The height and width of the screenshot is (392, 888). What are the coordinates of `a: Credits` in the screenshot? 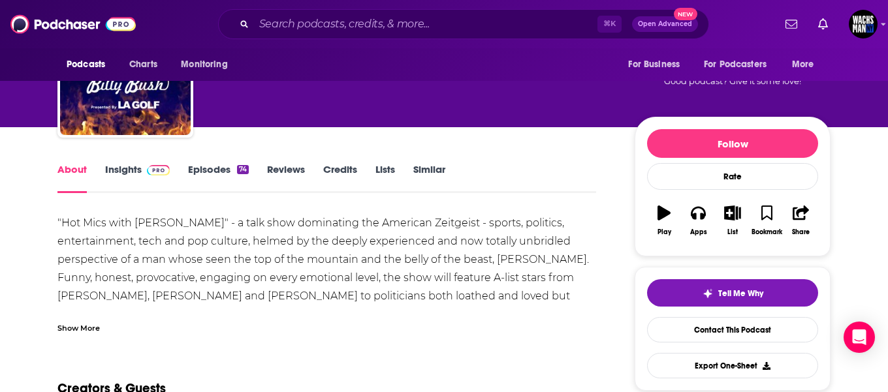 It's located at (340, 178).